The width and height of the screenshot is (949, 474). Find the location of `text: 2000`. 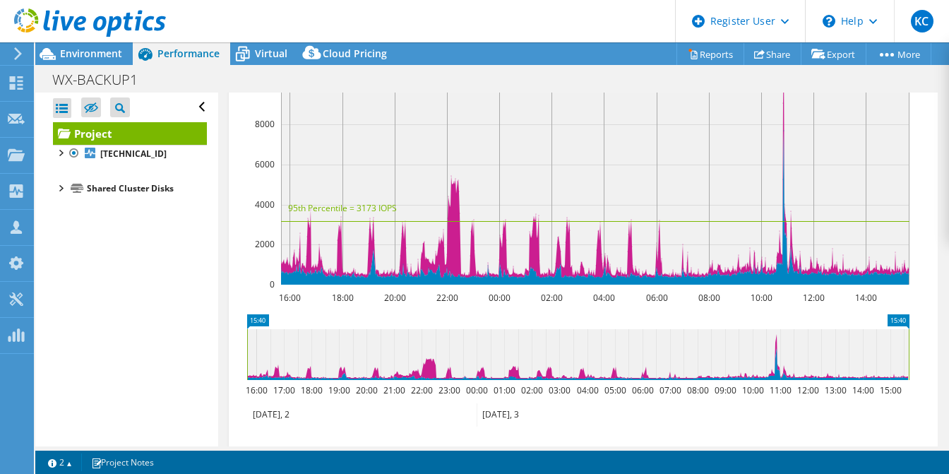

text: 2000 is located at coordinates (265, 244).